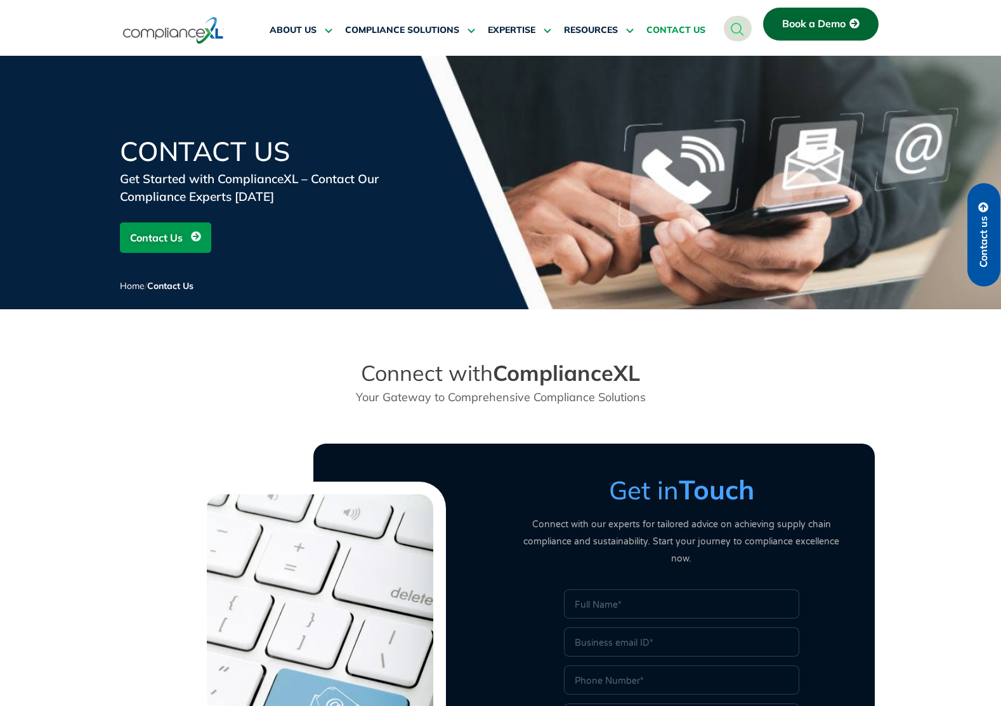 The image size is (1001, 706). I want to click on input: Full Name*, so click(681, 604).